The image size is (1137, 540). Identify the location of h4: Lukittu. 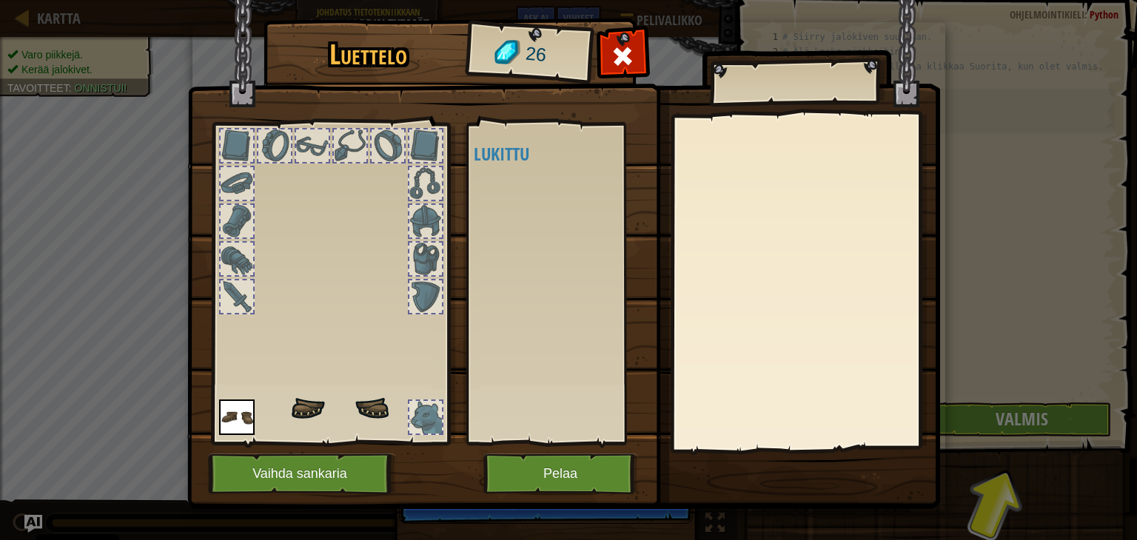
(566, 154).